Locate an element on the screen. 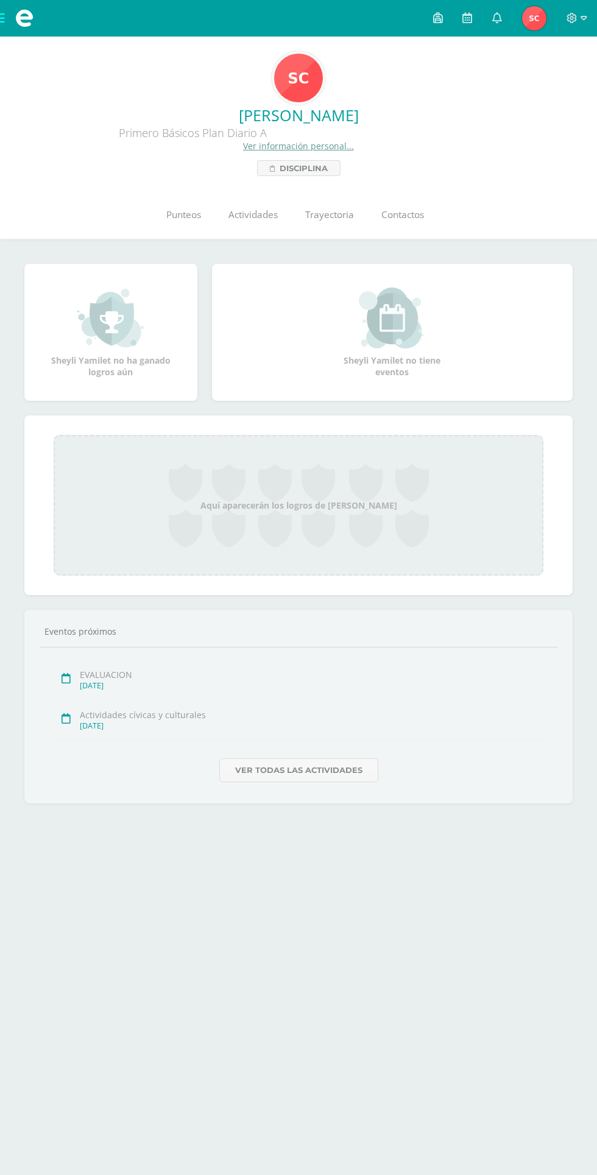 This screenshot has height=1175, width=597. span: Actividades is located at coordinates (253, 214).